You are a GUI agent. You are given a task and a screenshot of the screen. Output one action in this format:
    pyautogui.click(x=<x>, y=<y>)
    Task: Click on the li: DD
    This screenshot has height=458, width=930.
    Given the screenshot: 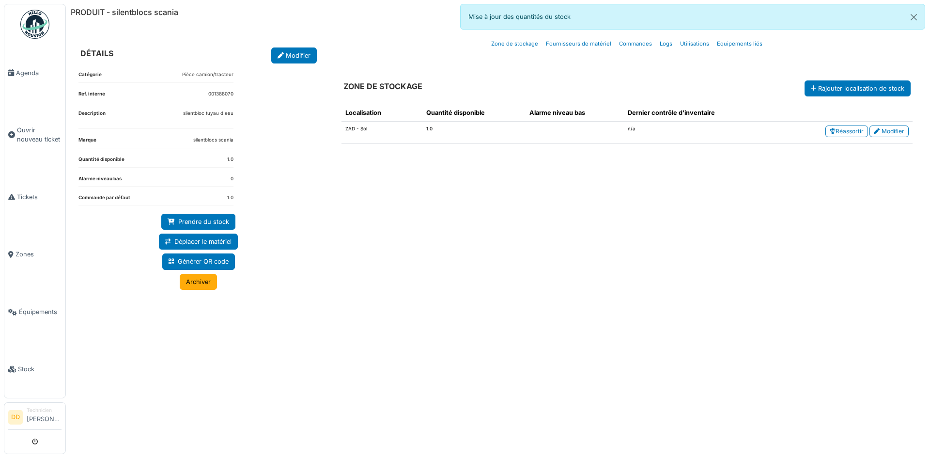 What is the action you would take?
    pyautogui.click(x=16, y=417)
    